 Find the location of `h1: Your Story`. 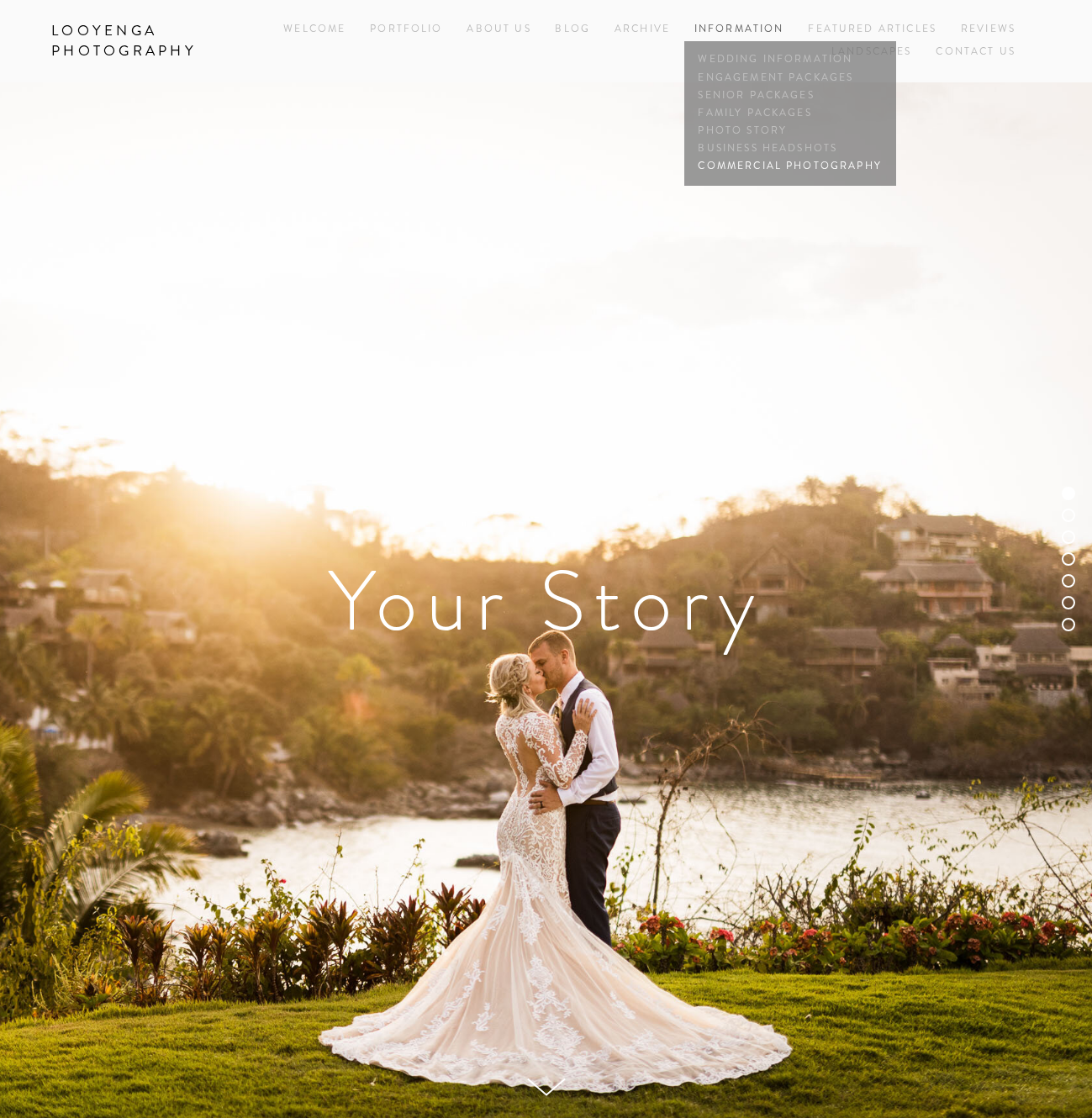

h1: Your Story is located at coordinates (545, 601).